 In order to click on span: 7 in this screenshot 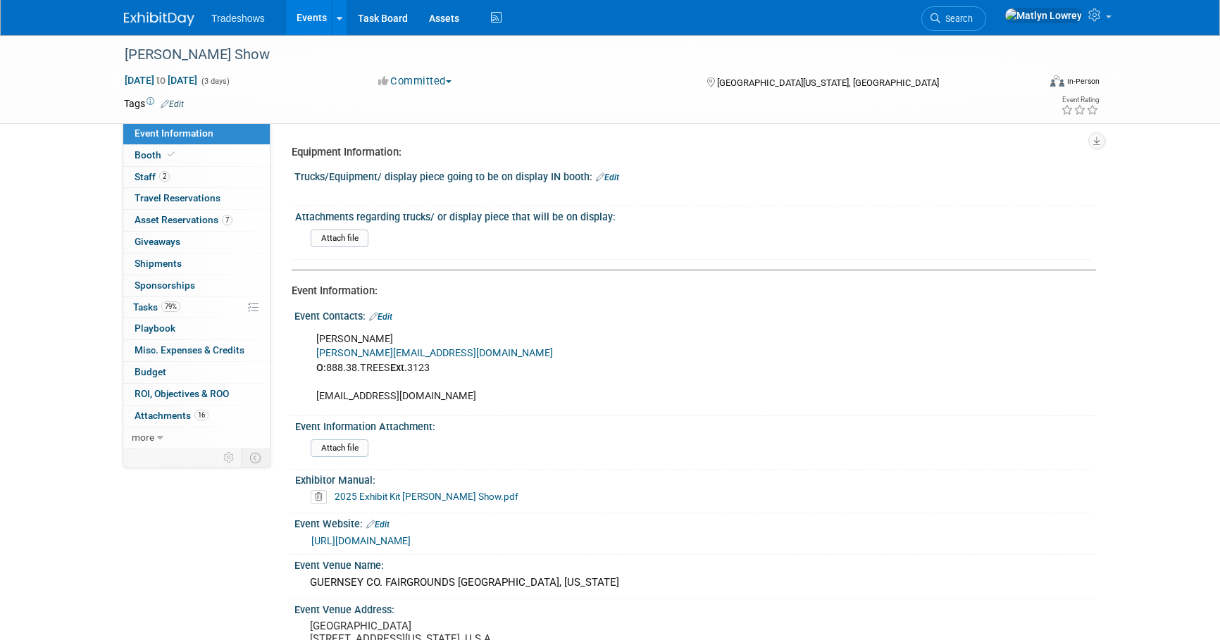, I will do `click(227, 220)`.